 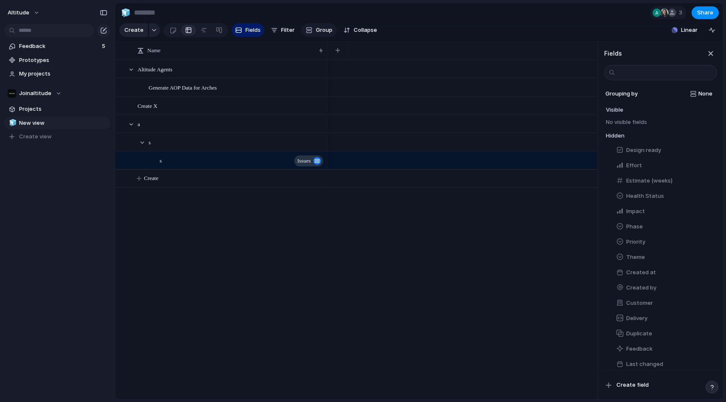 What do you see at coordinates (319, 30) in the screenshot?
I see `button: Group` at bounding box center [319, 30].